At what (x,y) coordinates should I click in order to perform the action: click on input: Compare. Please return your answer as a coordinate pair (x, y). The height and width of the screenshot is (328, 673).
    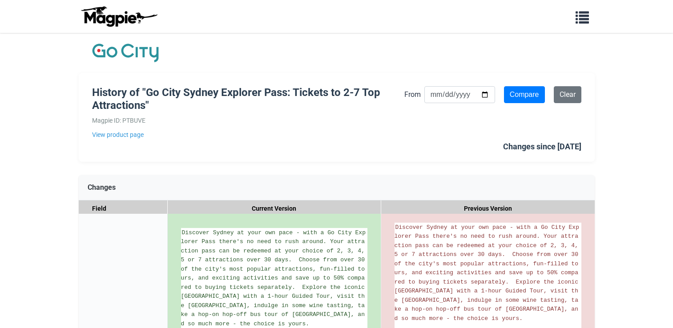
    Looking at the image, I should click on (525, 95).